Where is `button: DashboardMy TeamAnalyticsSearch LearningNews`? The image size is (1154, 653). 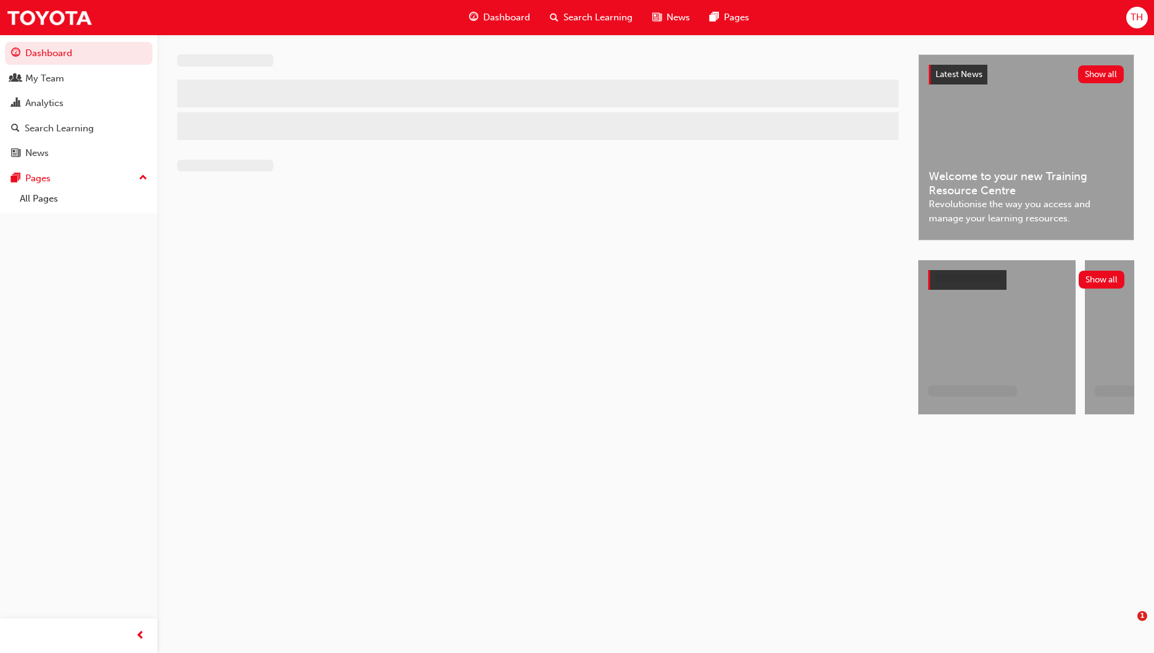
button: DashboardMy TeamAnalyticsSearch LearningNews is located at coordinates (78, 103).